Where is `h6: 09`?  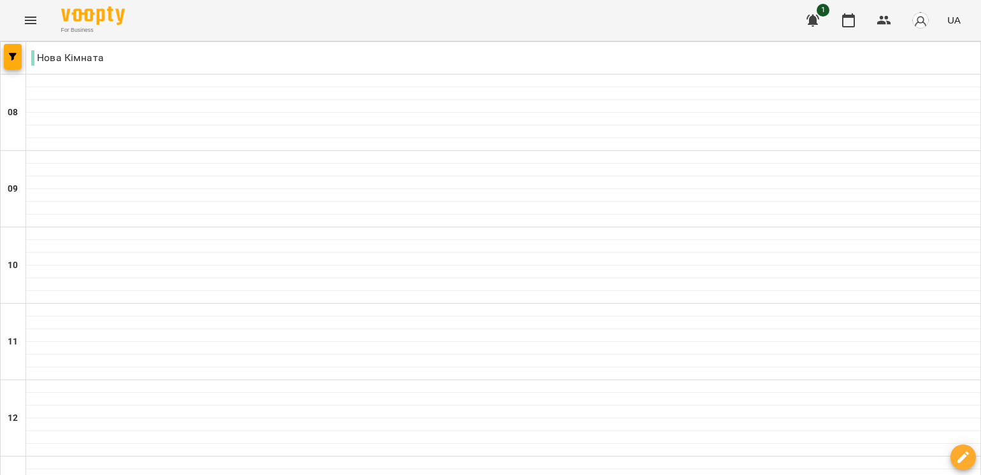
h6: 09 is located at coordinates (13, 189).